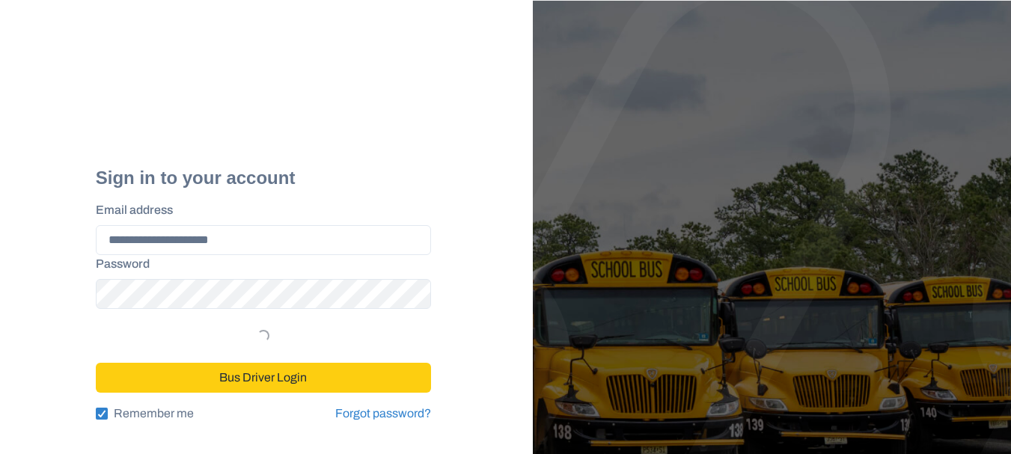  What do you see at coordinates (259, 210) in the screenshot?
I see `label: Email address` at bounding box center [259, 210].